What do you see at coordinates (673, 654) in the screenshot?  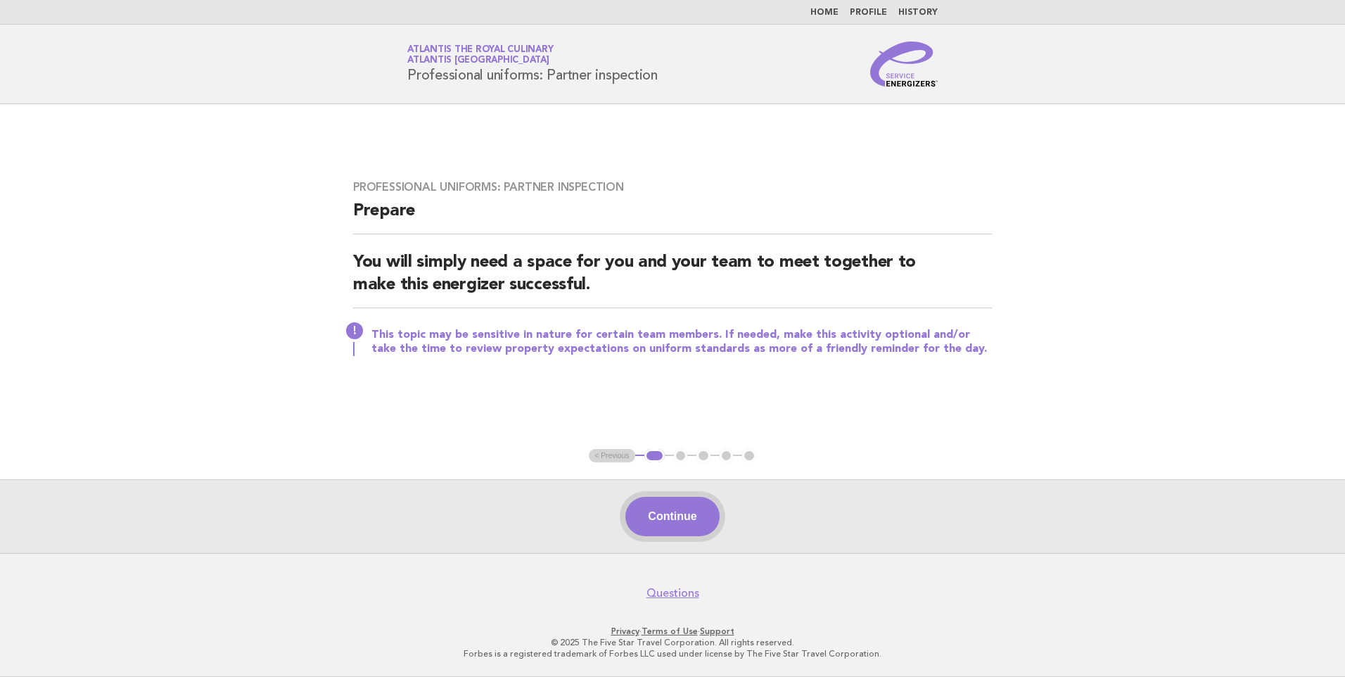 I see `p: Forbes is a registered trademark of Forbes LLC used under license by The Five Star Travel Corpora...` at bounding box center [673, 654].